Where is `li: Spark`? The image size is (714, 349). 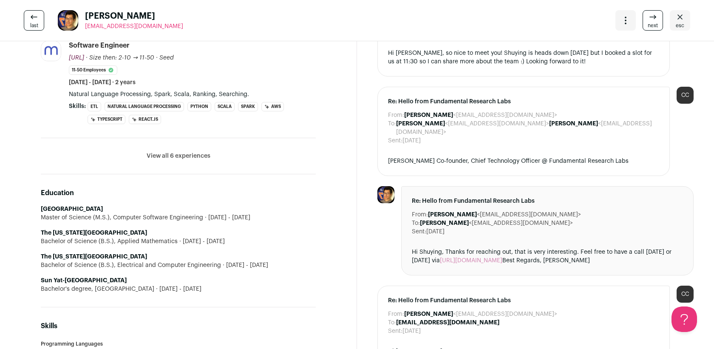 li: Spark is located at coordinates (248, 107).